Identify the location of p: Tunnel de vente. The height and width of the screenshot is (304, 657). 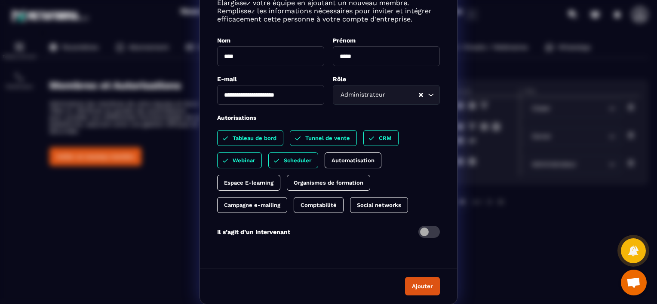
(328, 138).